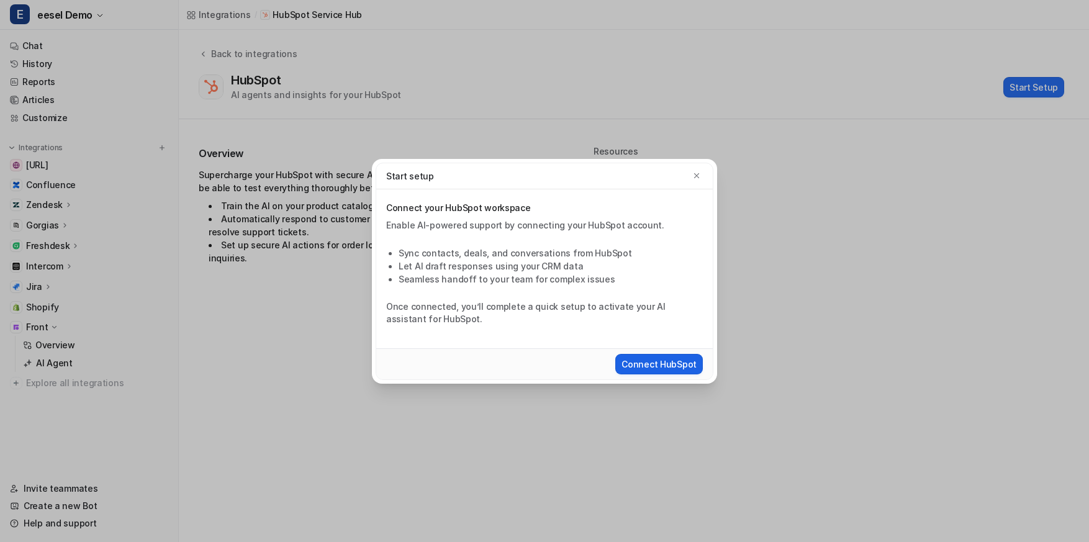 The width and height of the screenshot is (1089, 542). What do you see at coordinates (545, 225) in the screenshot?
I see `div: Enable AI-powered support by connecting your HubSpot account.` at bounding box center [545, 225].